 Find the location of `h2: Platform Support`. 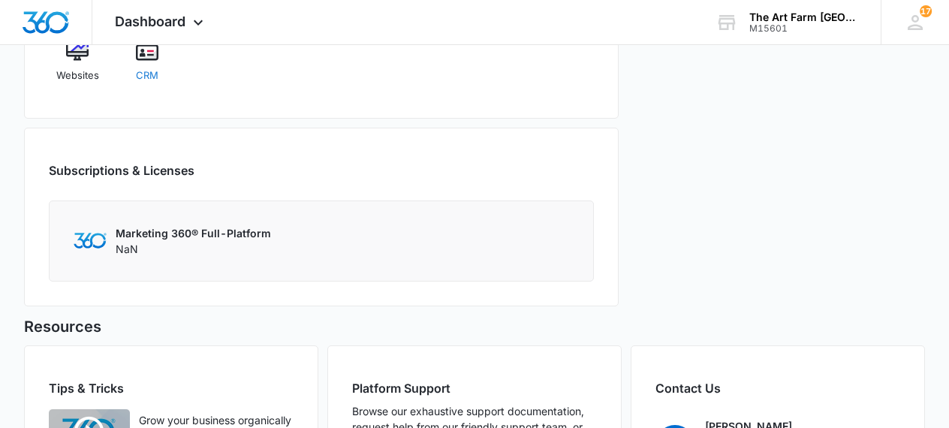

h2: Platform Support is located at coordinates (475, 388).